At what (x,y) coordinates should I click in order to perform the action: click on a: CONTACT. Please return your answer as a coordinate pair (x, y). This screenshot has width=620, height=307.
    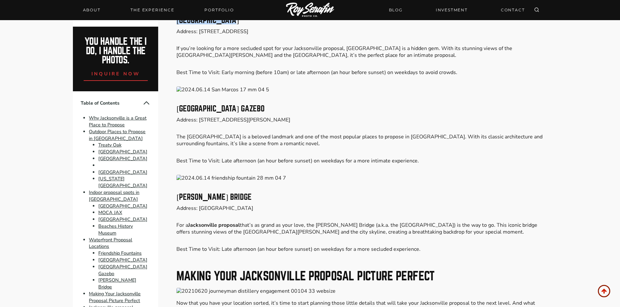
    Looking at the image, I should click on (513, 10).